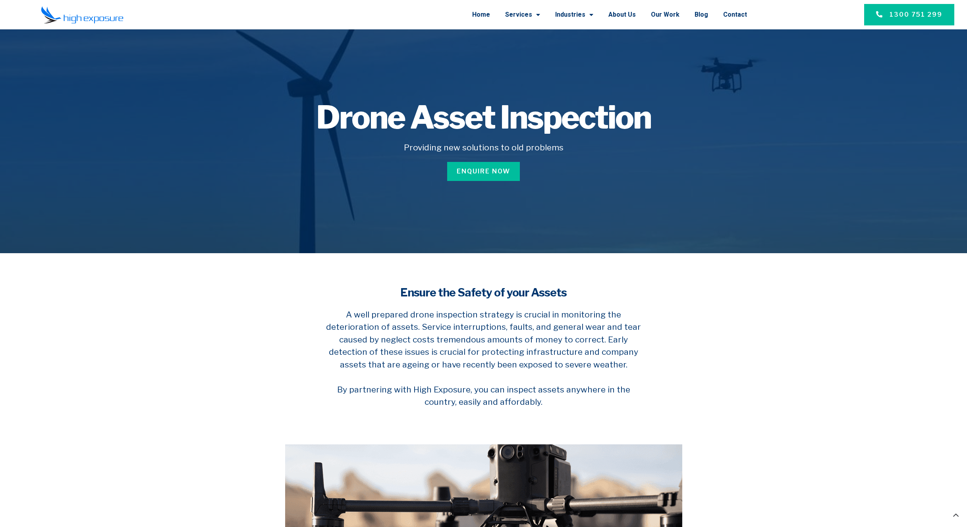 This screenshot has height=527, width=967. What do you see at coordinates (82, 15) in the screenshot?
I see `img: Final-Logo copy` at bounding box center [82, 15].